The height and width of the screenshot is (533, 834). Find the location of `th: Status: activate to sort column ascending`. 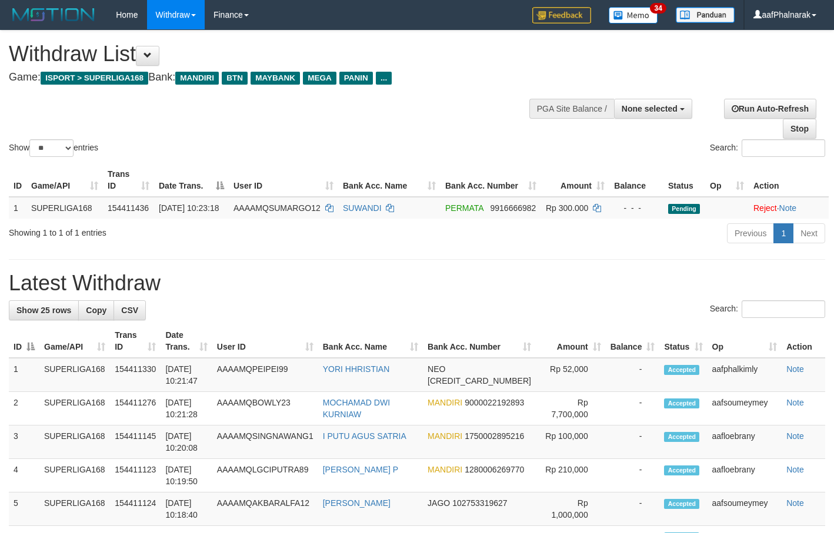

th: Status: activate to sort column ascending is located at coordinates (682, 341).